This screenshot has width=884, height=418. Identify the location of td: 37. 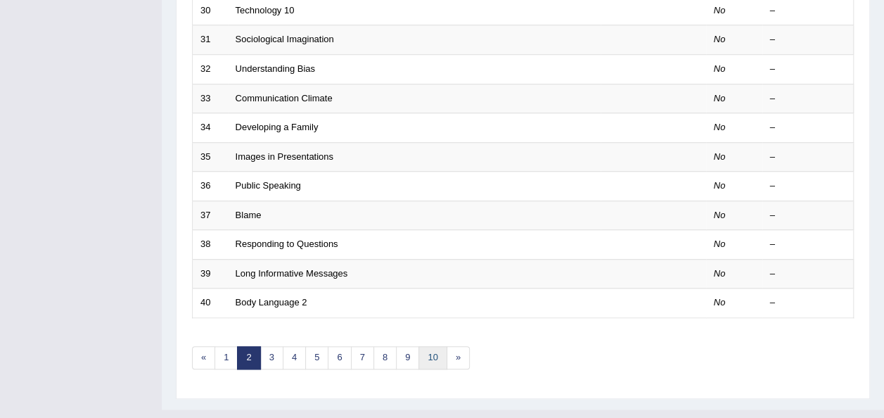
(210, 215).